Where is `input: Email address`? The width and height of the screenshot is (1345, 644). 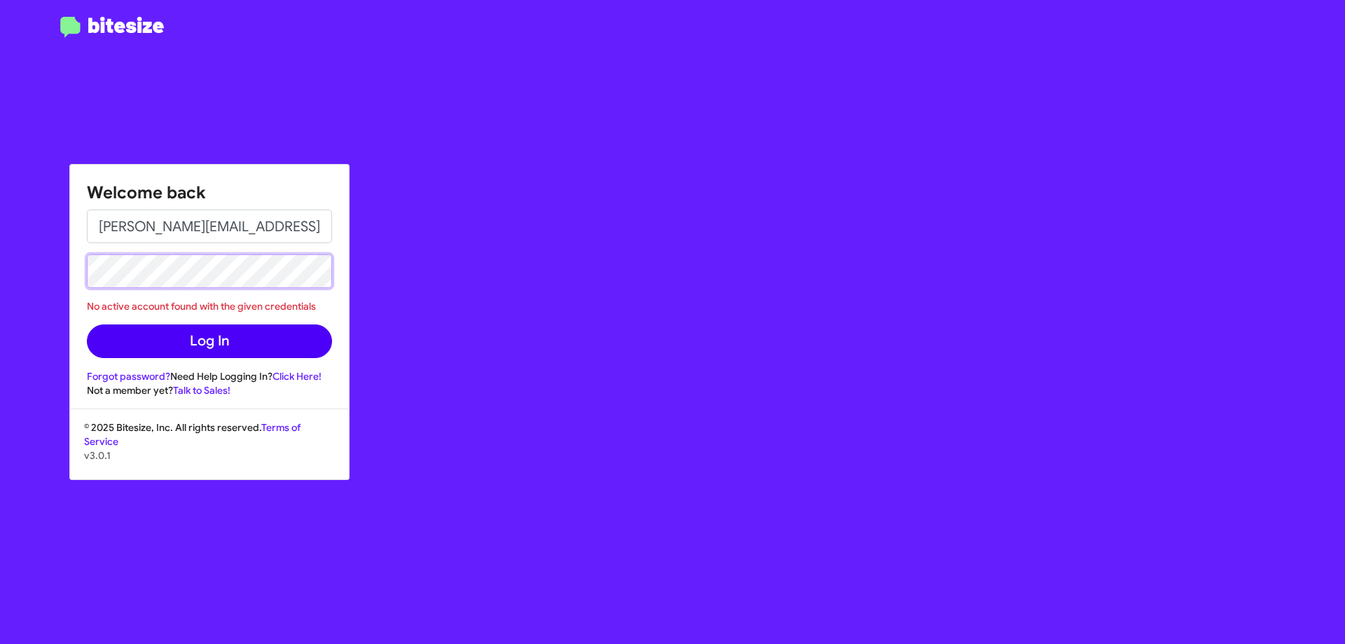 input: Email address is located at coordinates (209, 226).